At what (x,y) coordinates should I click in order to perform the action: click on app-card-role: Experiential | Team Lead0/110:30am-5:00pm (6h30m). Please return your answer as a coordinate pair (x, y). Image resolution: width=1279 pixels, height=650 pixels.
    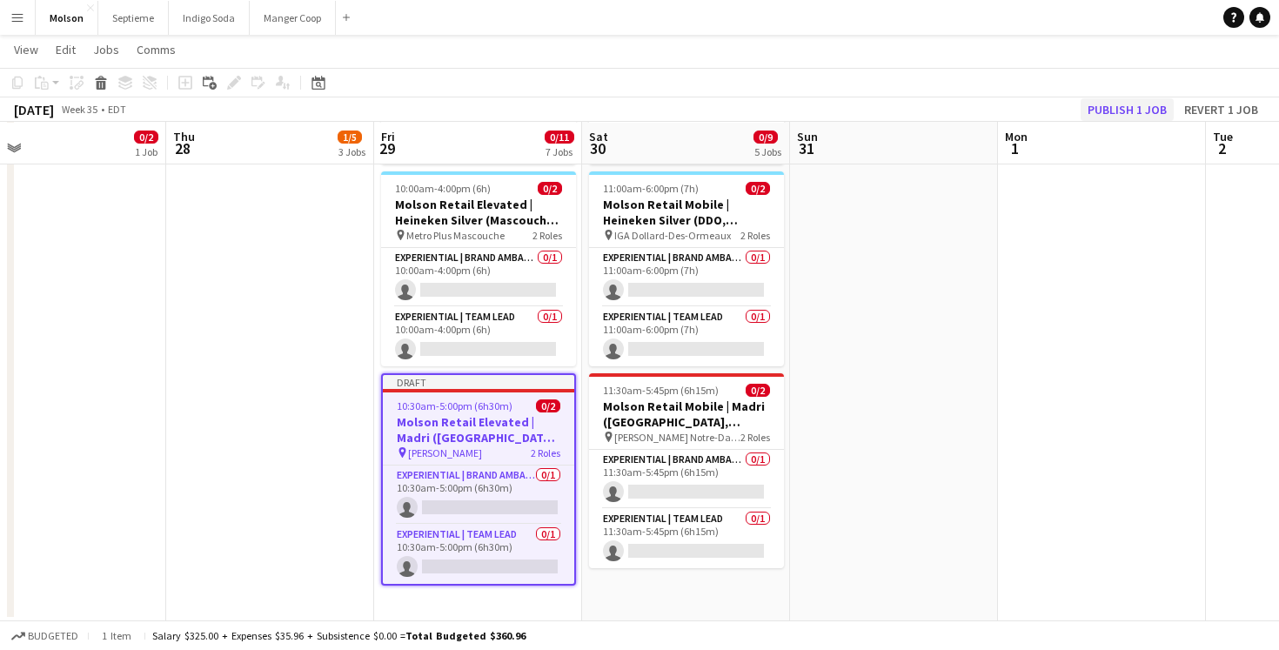
    Looking at the image, I should click on (479, 554).